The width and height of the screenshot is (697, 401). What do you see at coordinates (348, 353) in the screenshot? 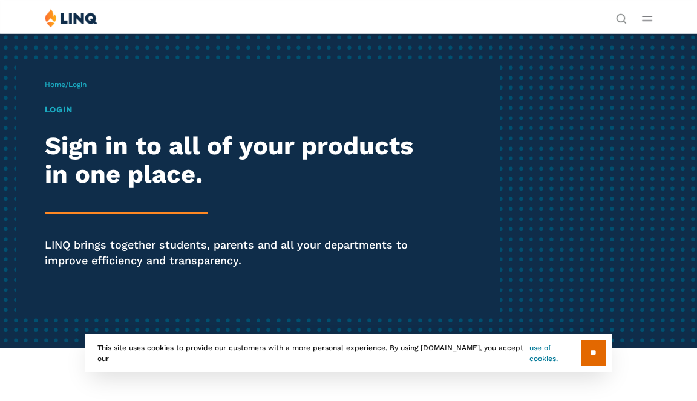
I see `div: This site uses cookies to provide our customers with a more personal experience. By using [DOMAIN...` at bounding box center [348, 353].